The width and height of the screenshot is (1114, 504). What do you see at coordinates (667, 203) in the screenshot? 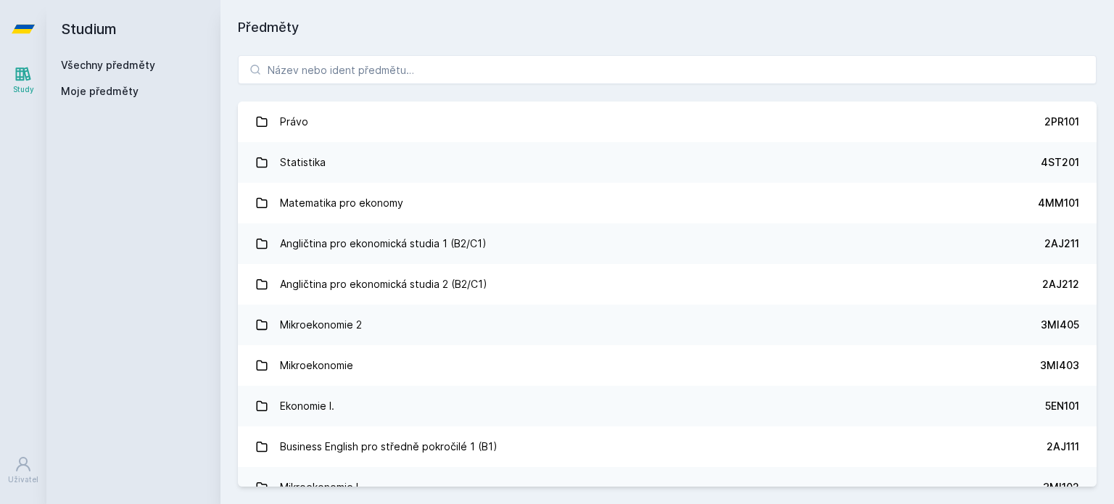
I see `a: Matematika pro ekonomy 4MM101` at bounding box center [667, 203].